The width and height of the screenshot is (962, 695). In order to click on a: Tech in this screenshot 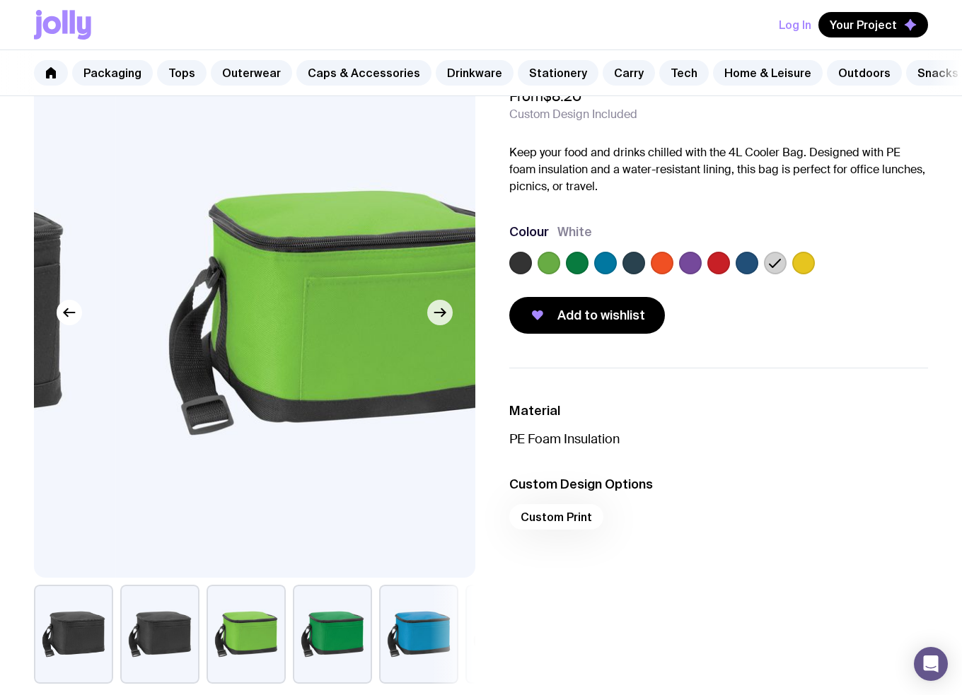, I will do `click(684, 73)`.